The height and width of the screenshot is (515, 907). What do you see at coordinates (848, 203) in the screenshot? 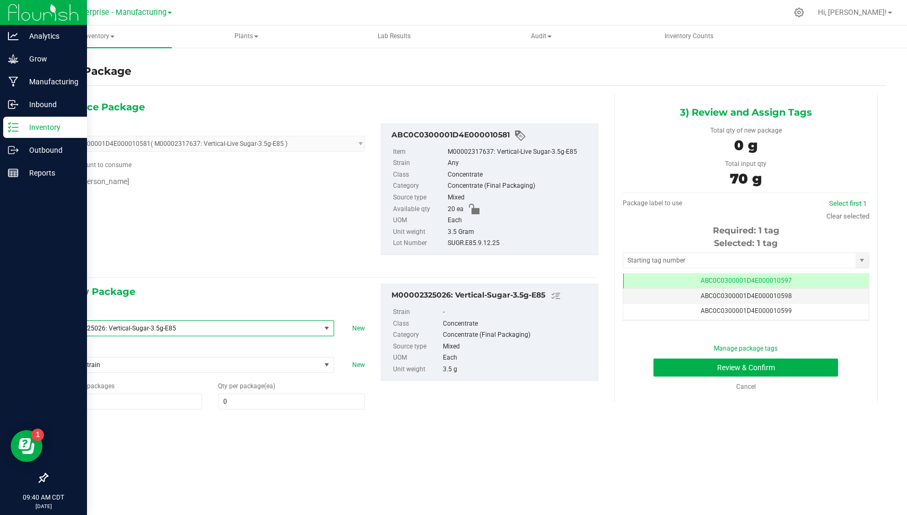
I see `a: Select first 1` at bounding box center [848, 203].